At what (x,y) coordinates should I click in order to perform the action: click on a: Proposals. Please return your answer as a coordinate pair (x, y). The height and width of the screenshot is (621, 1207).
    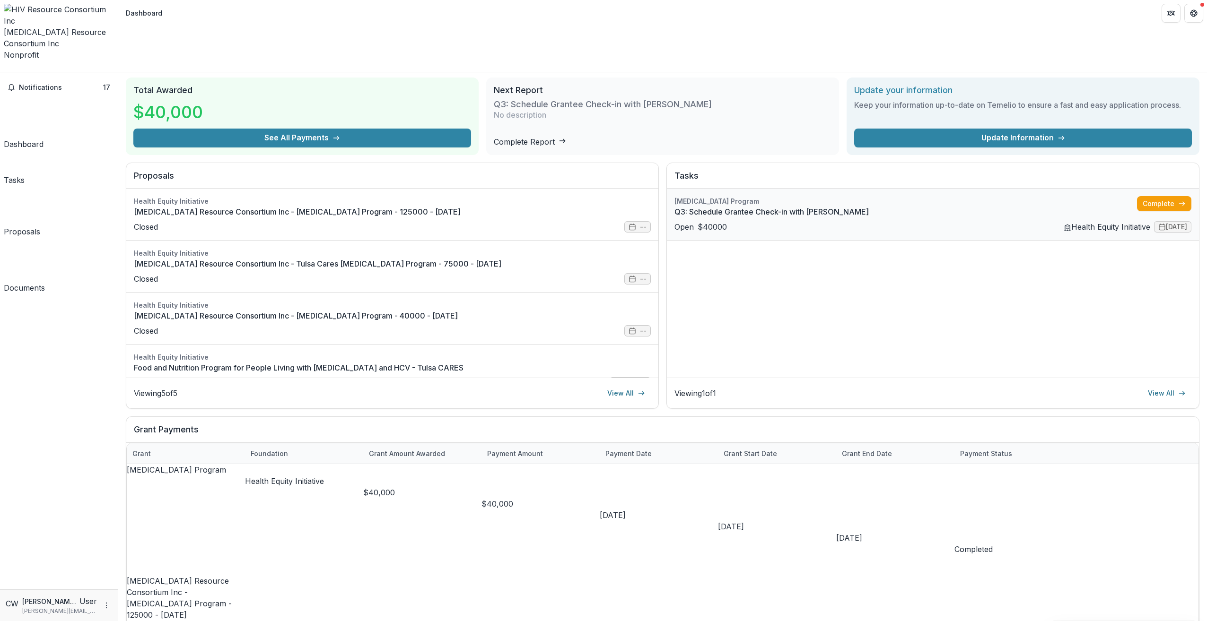
    Looking at the image, I should click on (22, 213).